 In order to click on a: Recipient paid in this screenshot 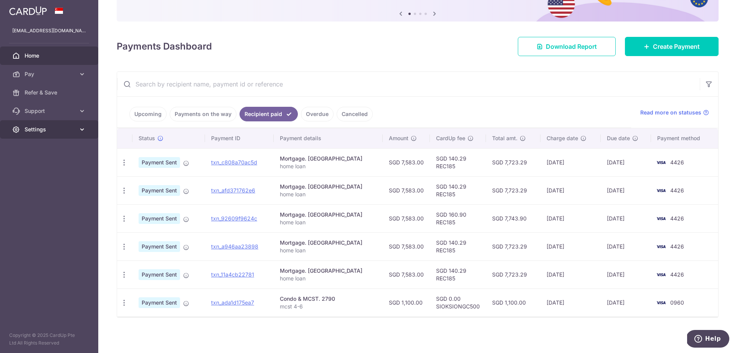, I will do `click(269, 114)`.